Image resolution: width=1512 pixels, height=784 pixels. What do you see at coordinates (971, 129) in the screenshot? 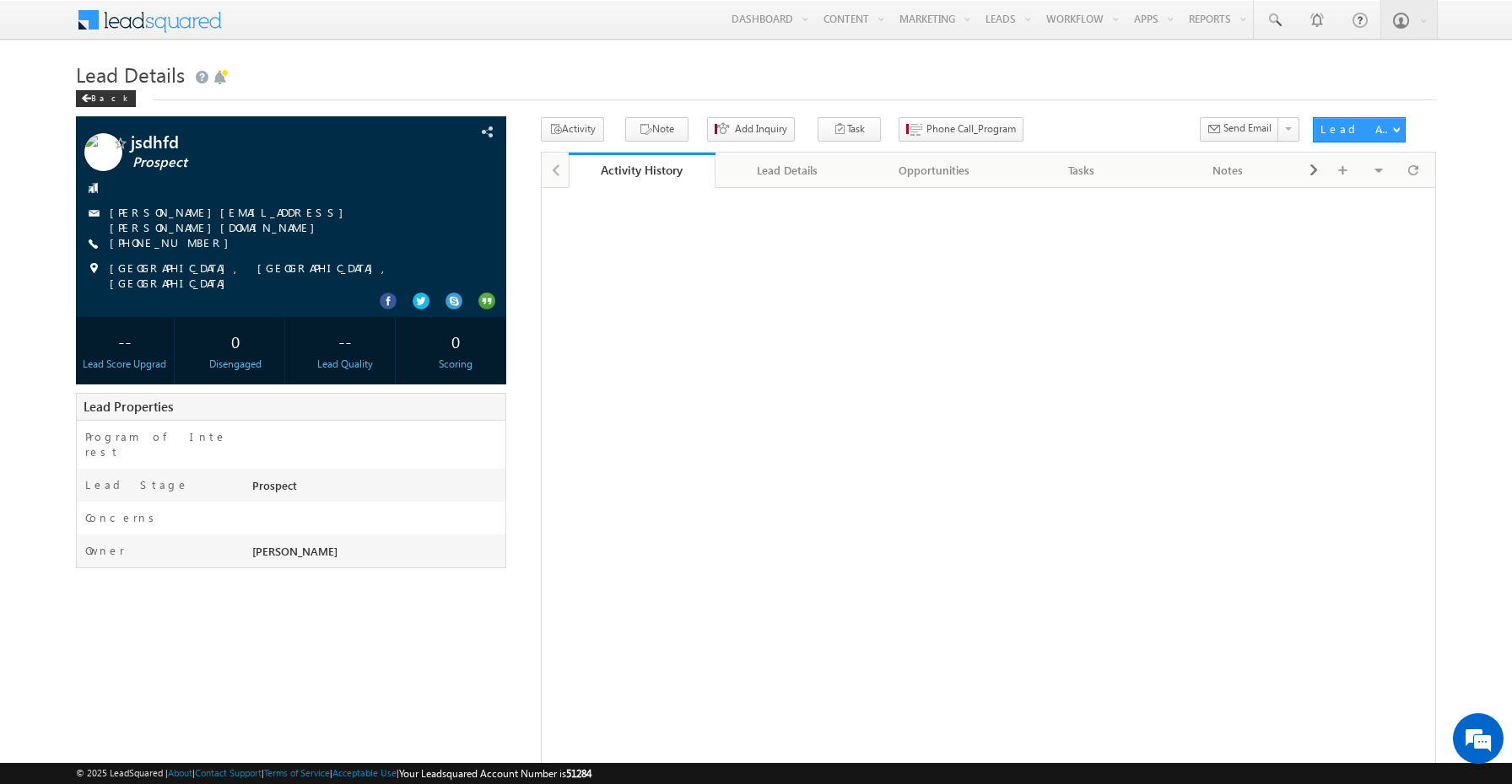
I see `span: Phone Call_Program` at bounding box center [971, 129].